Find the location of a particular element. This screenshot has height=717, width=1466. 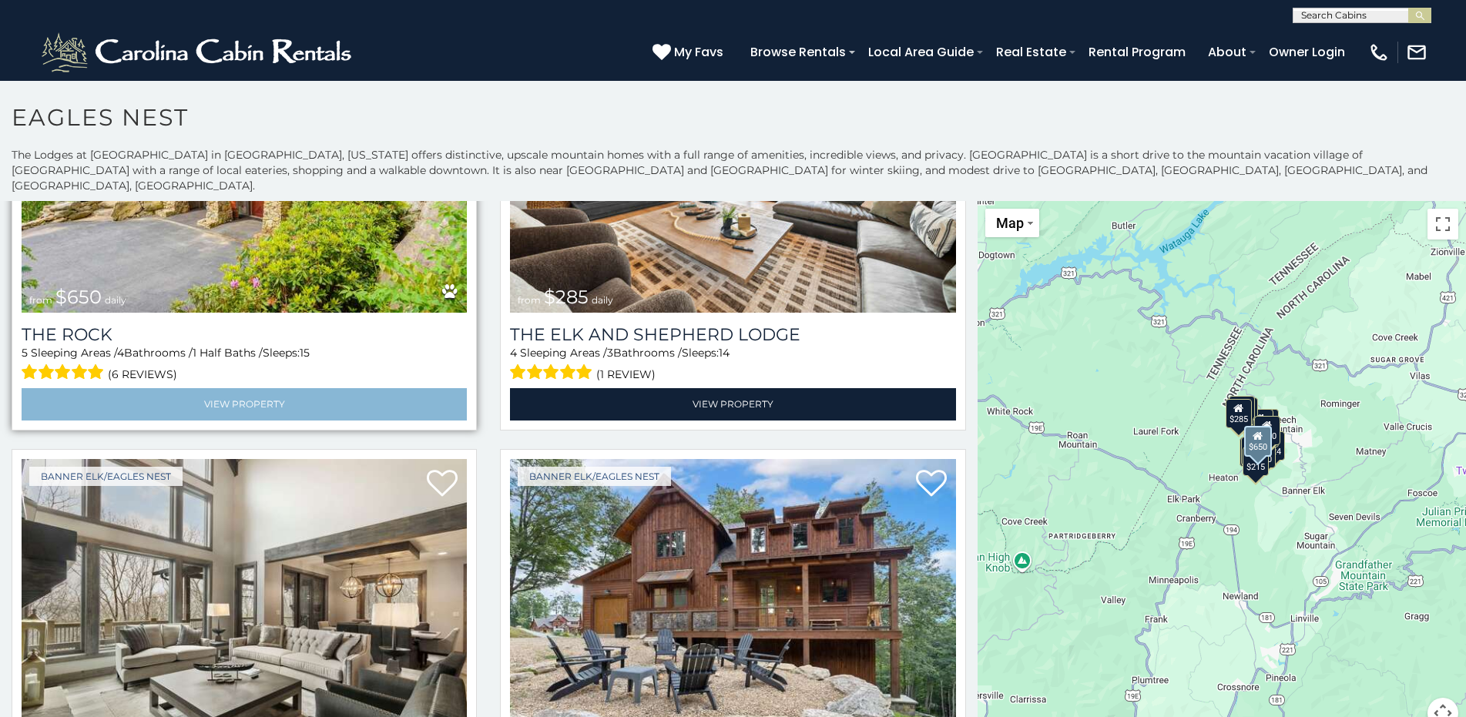

div: $650 is located at coordinates (1258, 441).